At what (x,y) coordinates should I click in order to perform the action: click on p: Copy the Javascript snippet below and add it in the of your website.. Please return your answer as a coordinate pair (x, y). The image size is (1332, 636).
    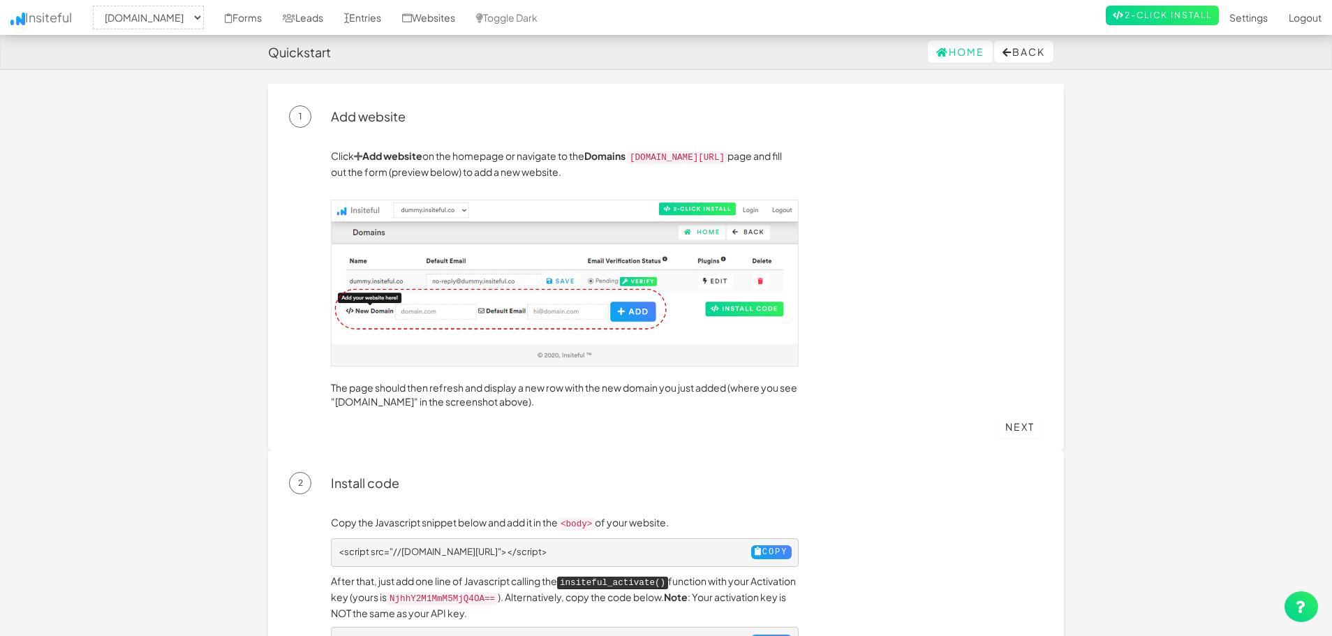
    Looking at the image, I should click on (565, 523).